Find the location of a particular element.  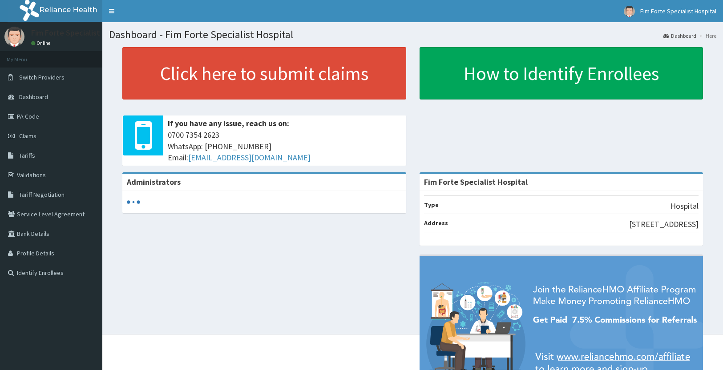

p: Hospital is located at coordinates (684, 206).